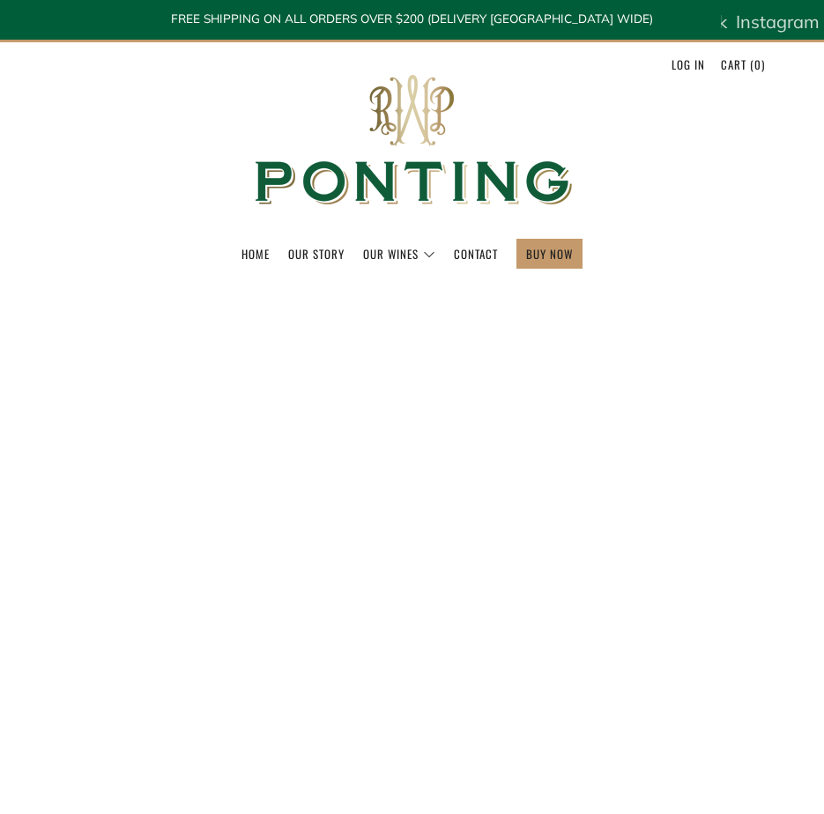  I want to click on a: Contact, so click(476, 254).